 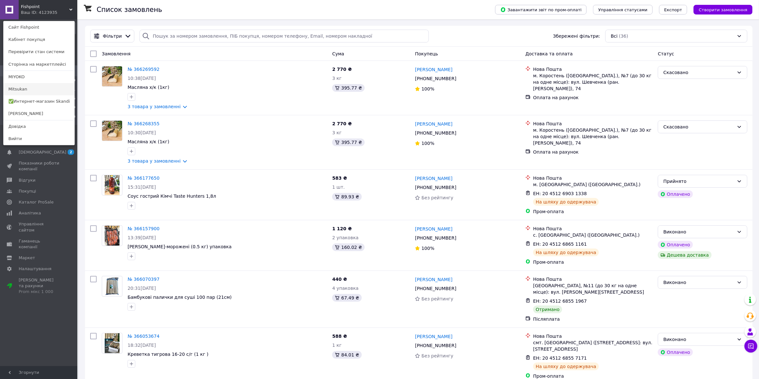 What do you see at coordinates (623, 10) in the screenshot?
I see `button: Управління статусами` at bounding box center [623, 10].